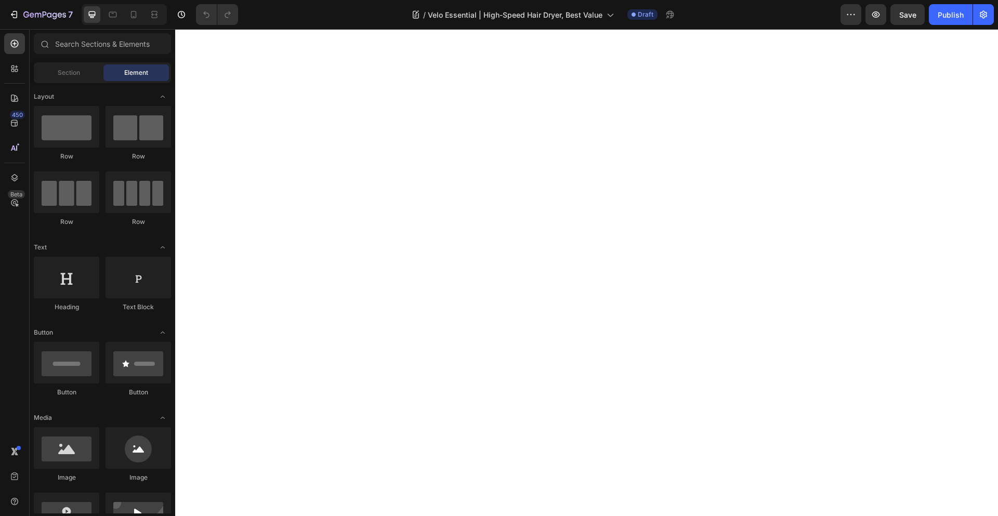 This screenshot has width=998, height=516. What do you see at coordinates (217, 15) in the screenshot?
I see `div: Undo/Redo` at bounding box center [217, 15].